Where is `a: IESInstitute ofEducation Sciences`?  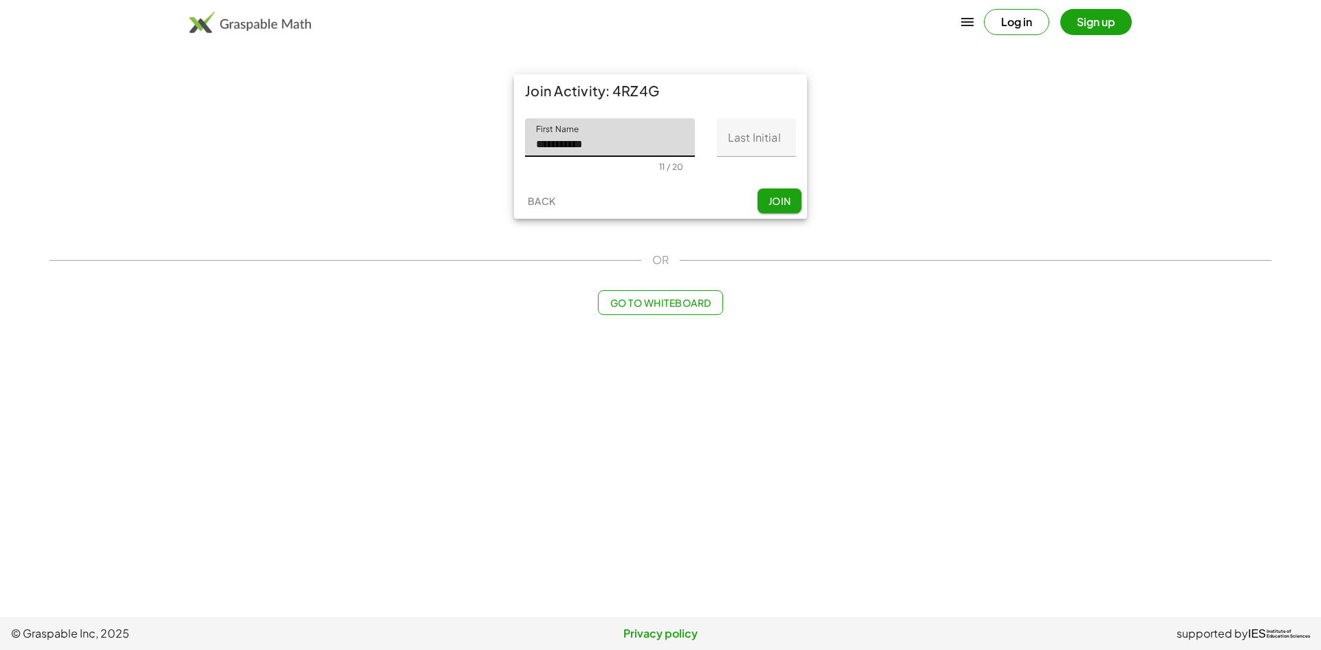
a: IESInstitute ofEducation Sciences is located at coordinates (1279, 634).